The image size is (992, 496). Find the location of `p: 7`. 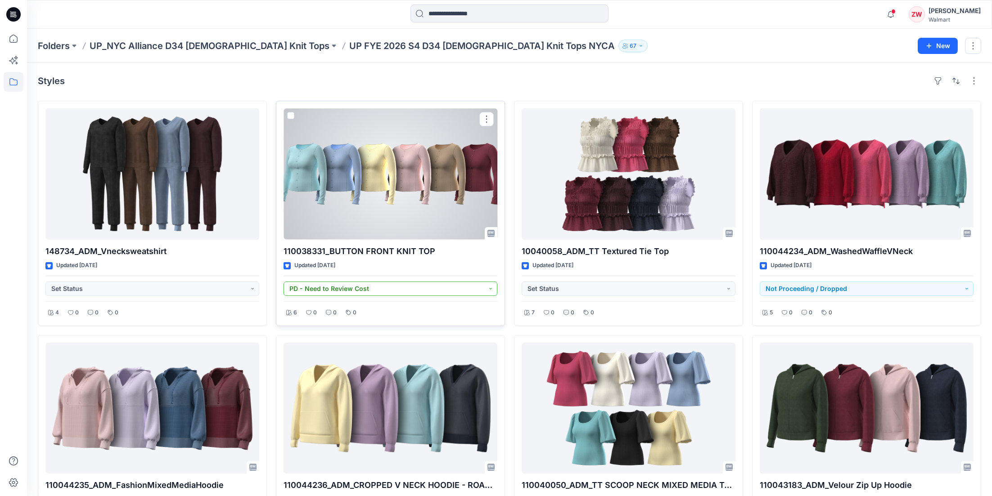

p: 7 is located at coordinates (533, 313).